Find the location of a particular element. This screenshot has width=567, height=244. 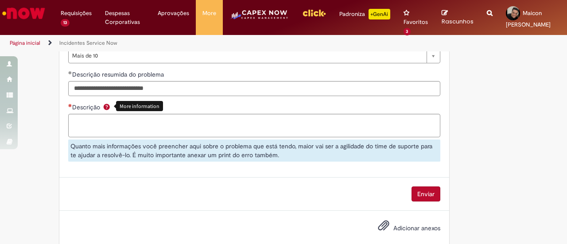

div: Padroniza is located at coordinates (364, 14).